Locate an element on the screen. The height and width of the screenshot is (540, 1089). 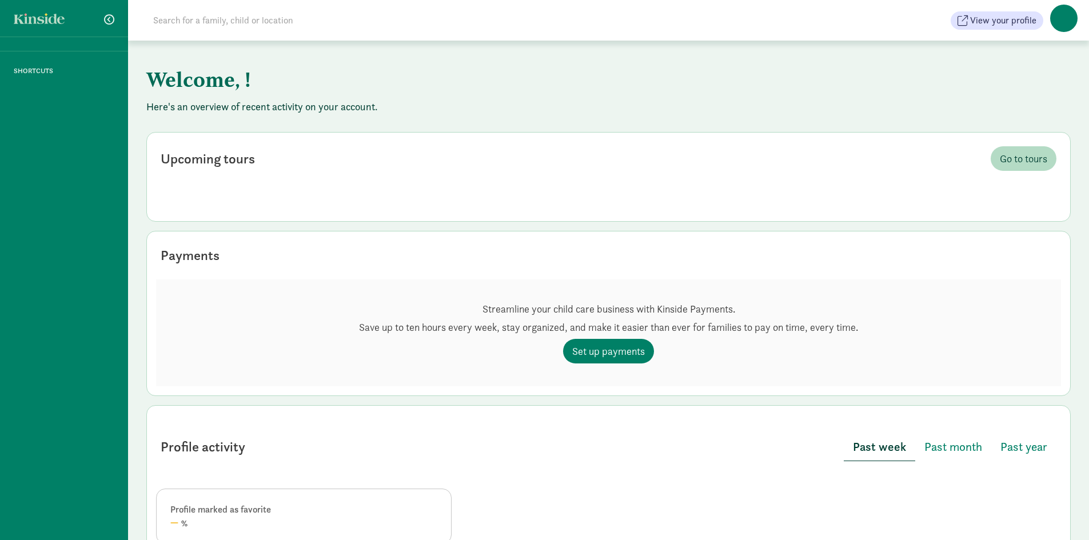
a: Go to tours is located at coordinates (1024, 158).